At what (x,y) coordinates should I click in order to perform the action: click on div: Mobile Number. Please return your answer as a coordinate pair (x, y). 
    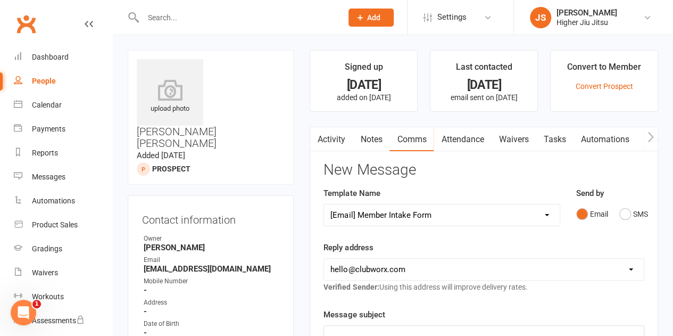
    Looking at the image, I should click on (211, 281).